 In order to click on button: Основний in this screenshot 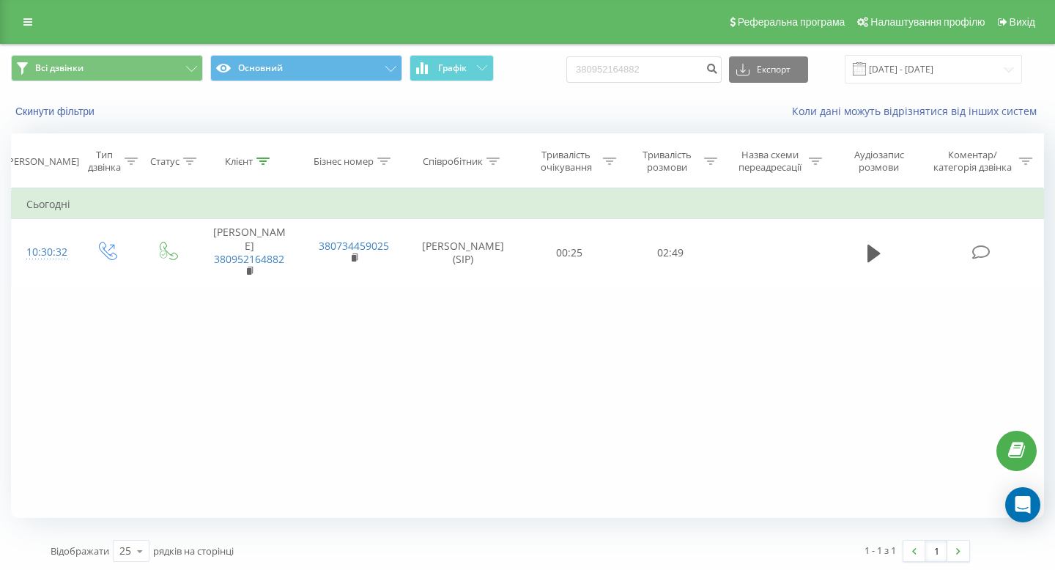, I will do `click(306, 68)`.